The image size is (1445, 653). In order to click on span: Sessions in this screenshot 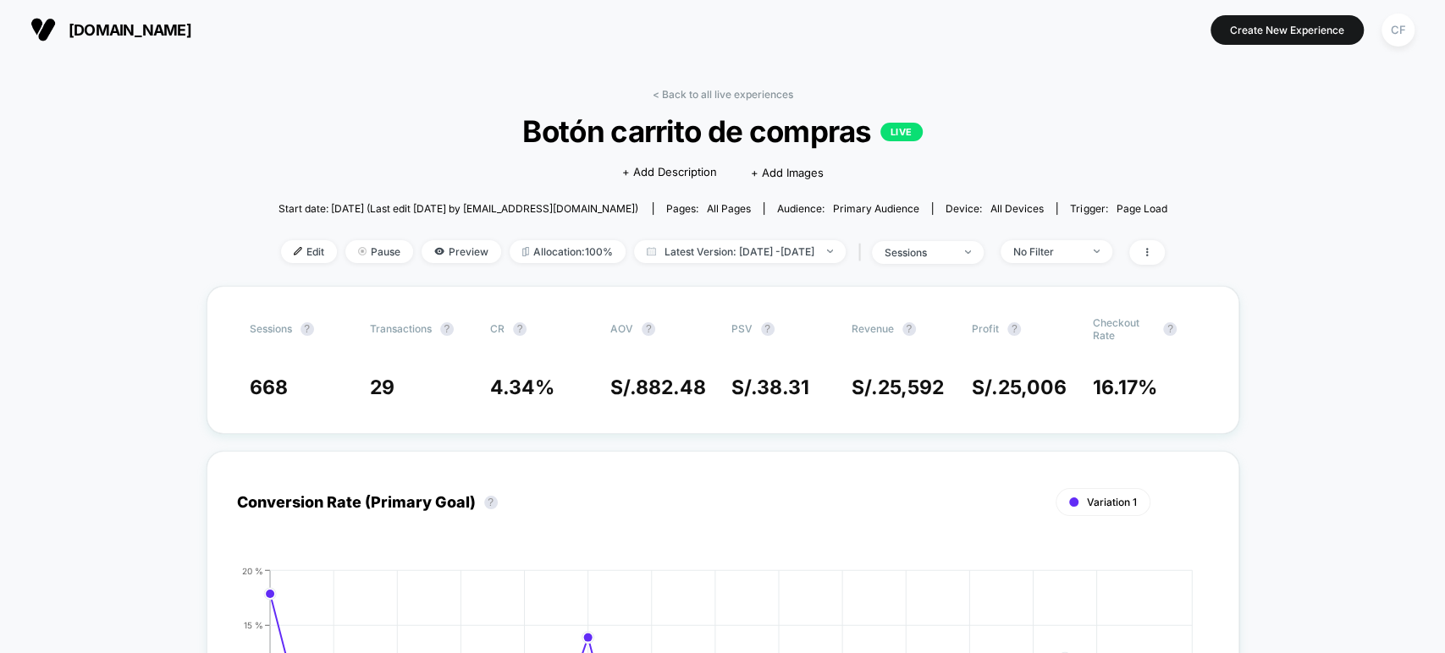, I will do `click(271, 328)`.